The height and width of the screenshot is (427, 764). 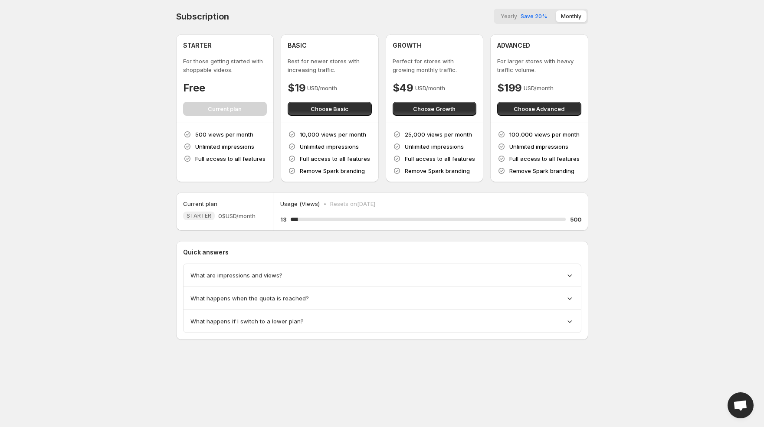 What do you see at coordinates (544, 134) in the screenshot?
I see `p: 100,000 views per month` at bounding box center [544, 134].